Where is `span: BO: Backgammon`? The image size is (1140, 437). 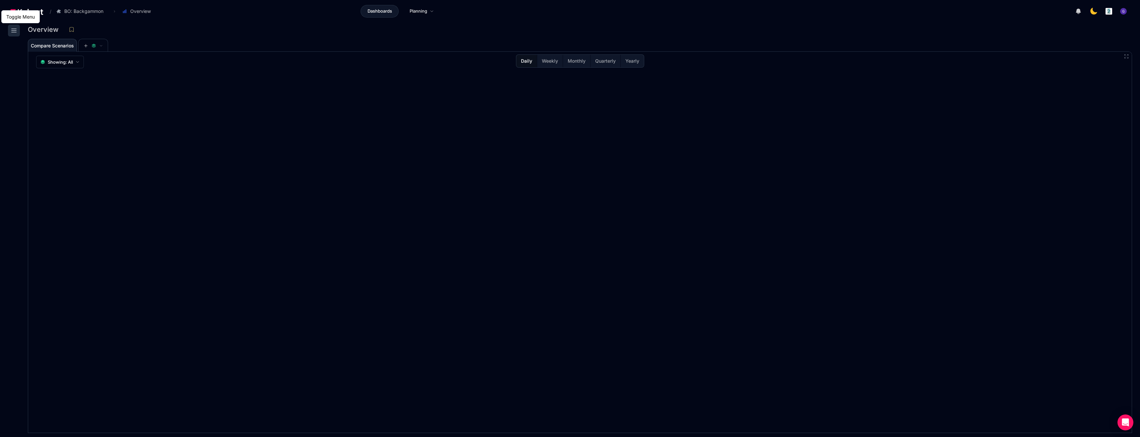 span: BO: Backgammon is located at coordinates (84, 11).